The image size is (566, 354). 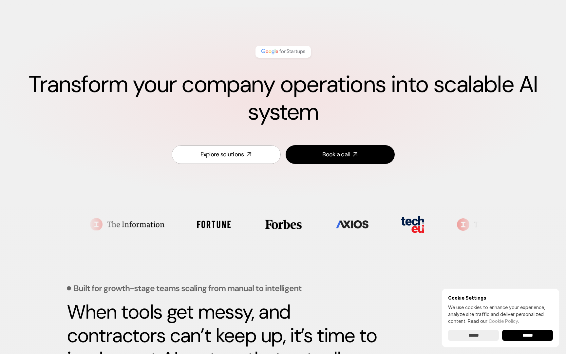 What do you see at coordinates (283, 98) in the screenshot?
I see `h1: Transform your company operations into scalable AI system` at bounding box center [283, 98].